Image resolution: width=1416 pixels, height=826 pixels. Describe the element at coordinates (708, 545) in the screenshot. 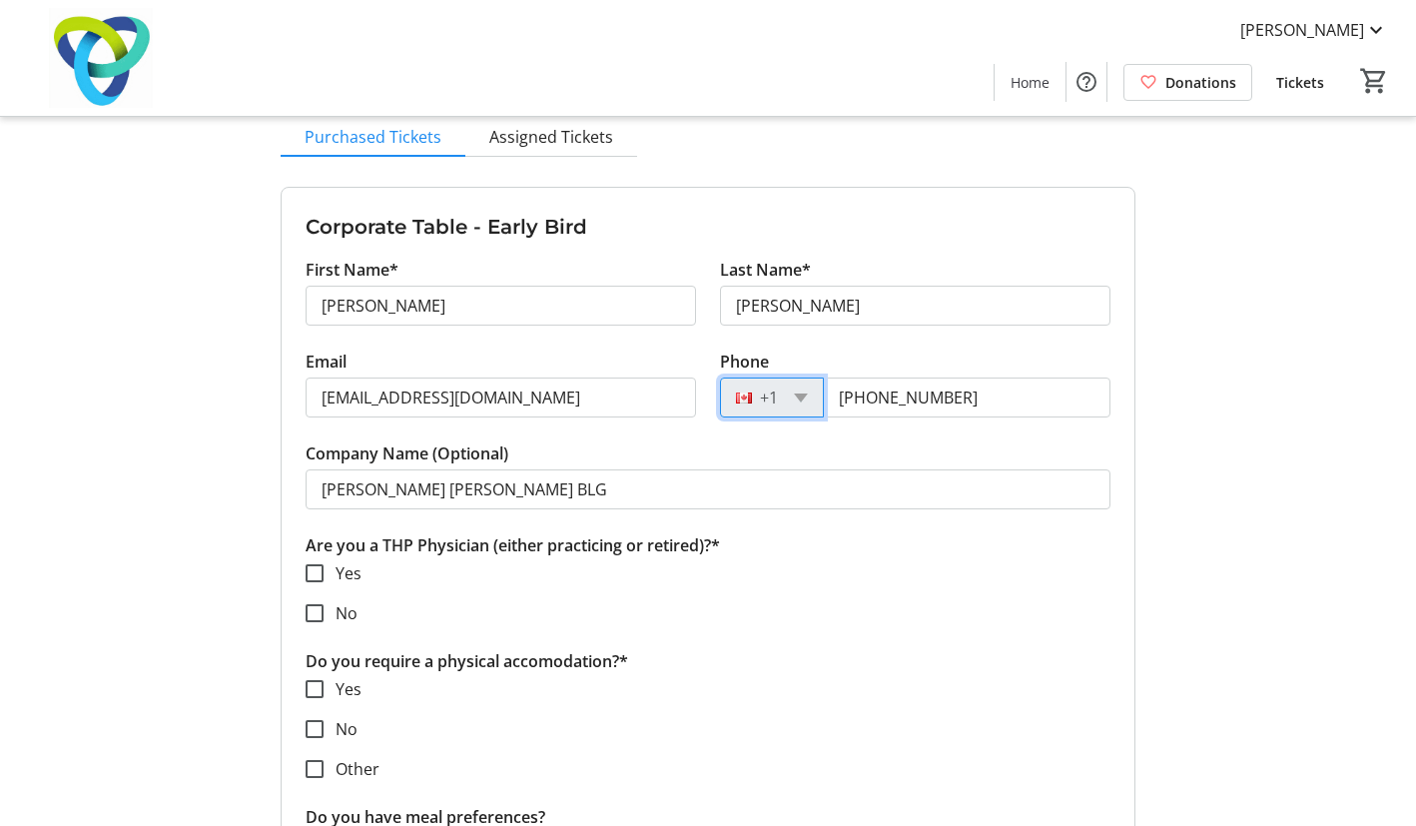

I see `p: Are you a THP Physician (either practicing or retired)?*` at that location.